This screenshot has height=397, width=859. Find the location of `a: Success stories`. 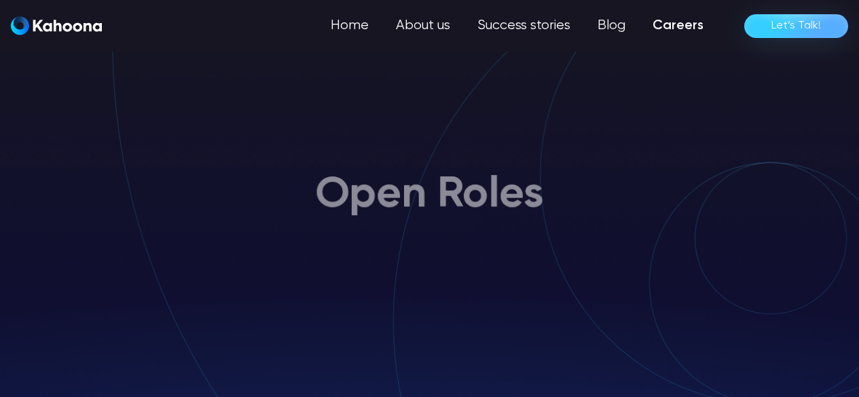

a: Success stories is located at coordinates (524, 26).